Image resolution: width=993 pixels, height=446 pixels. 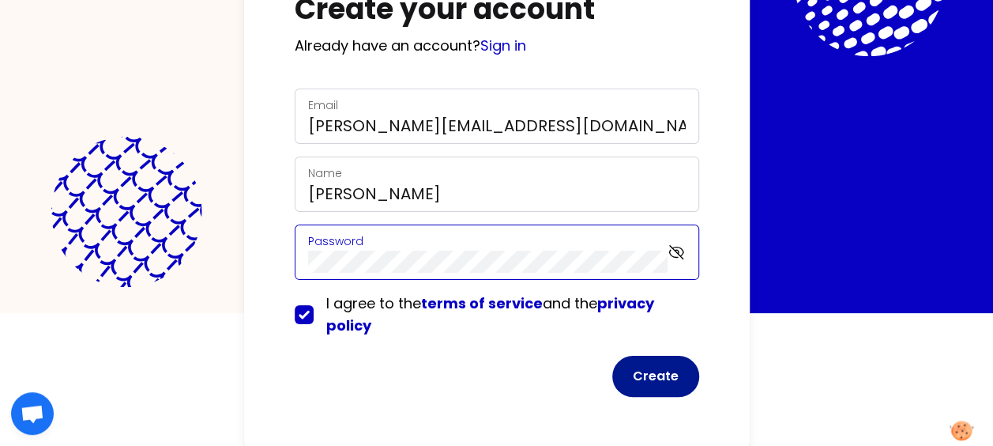 I want to click on label: Name, so click(x=325, y=173).